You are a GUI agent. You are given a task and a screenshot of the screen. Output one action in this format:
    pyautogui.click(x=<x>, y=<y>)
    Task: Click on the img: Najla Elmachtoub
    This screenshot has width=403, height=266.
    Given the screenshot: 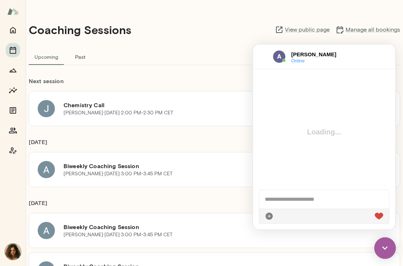 What is the action you would take?
    pyautogui.click(x=13, y=252)
    